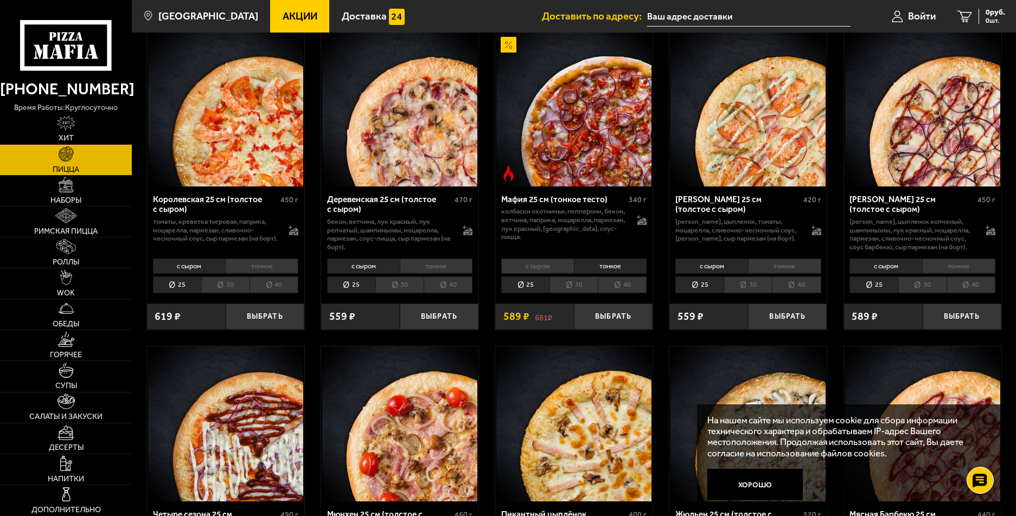 The image size is (1016, 516). Describe the element at coordinates (66, 170) in the screenshot. I see `span: Пицца` at that location.